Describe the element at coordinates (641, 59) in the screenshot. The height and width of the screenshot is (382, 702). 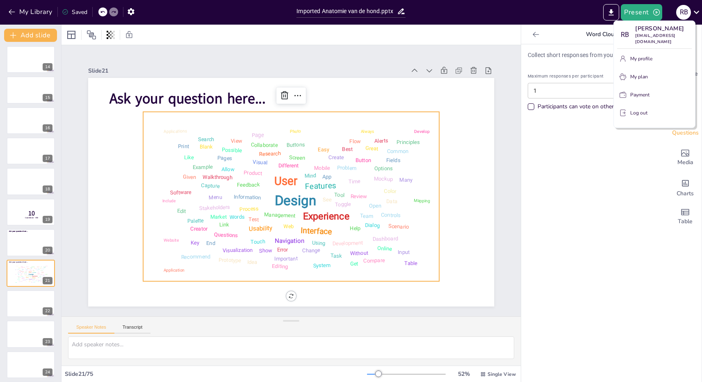
I see `p: My profile` at that location.